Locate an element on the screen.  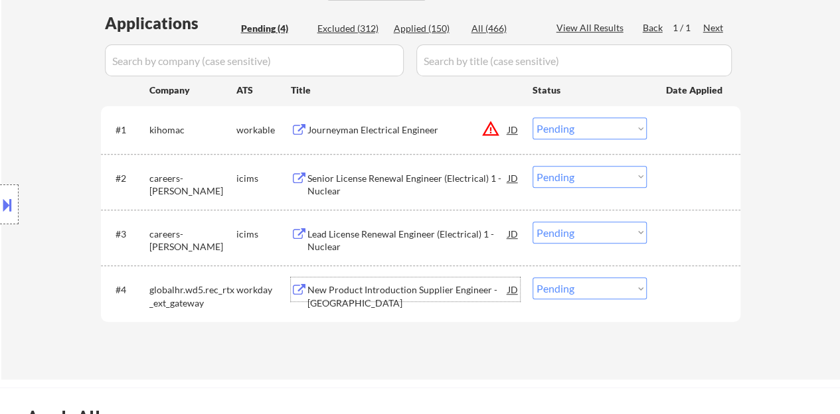
div: All (466) is located at coordinates (505, 29).